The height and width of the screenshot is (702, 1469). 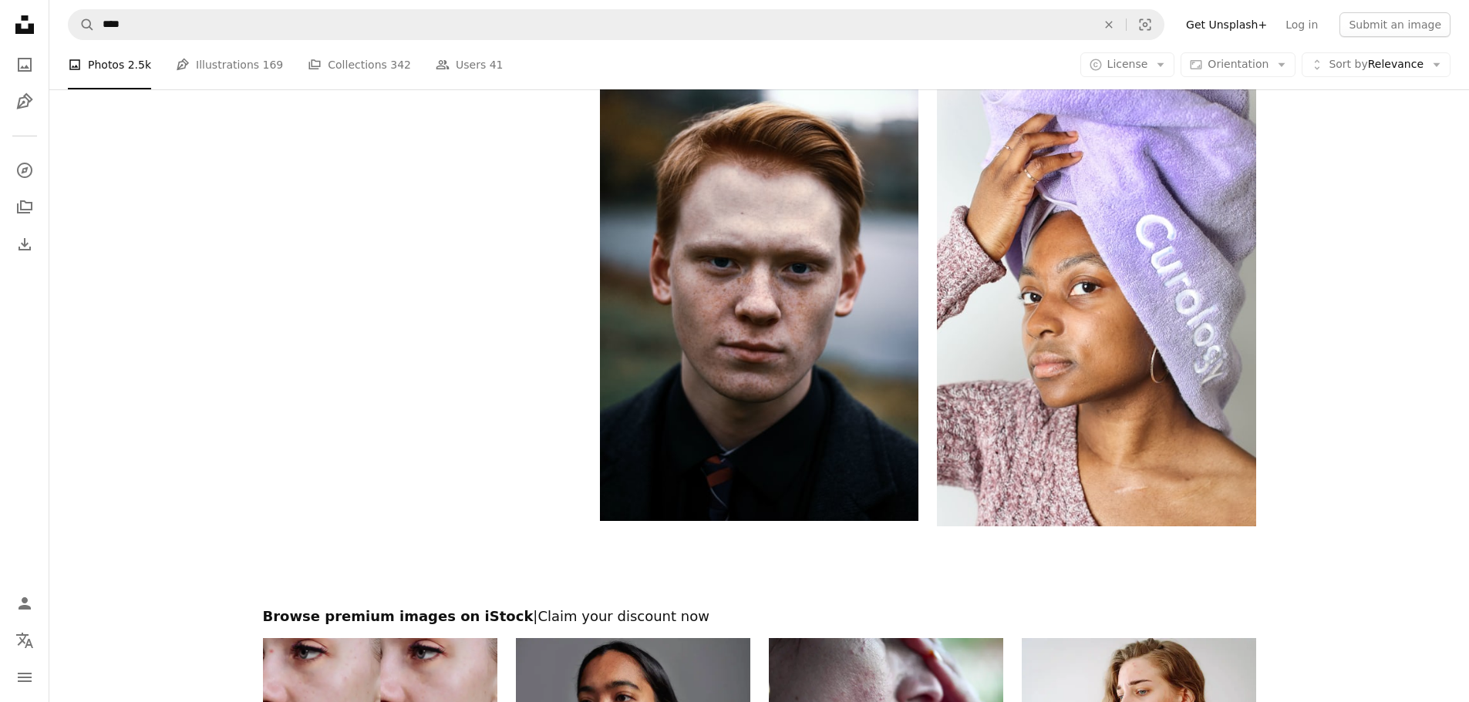 What do you see at coordinates (1127, 65) in the screenshot?
I see `button: License` at bounding box center [1127, 65].